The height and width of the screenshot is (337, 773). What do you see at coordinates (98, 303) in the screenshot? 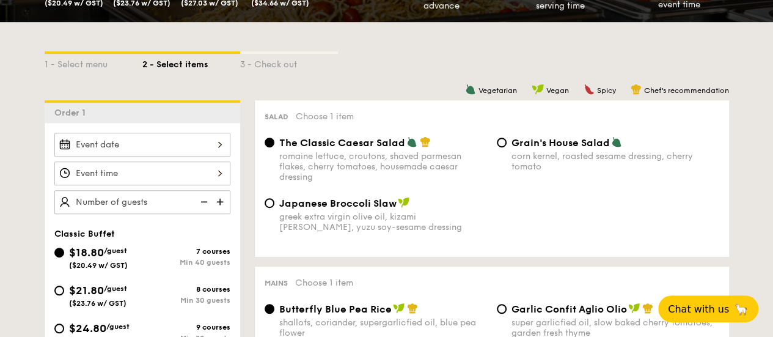
I see `span: ($23.76 w/ GST)` at bounding box center [98, 303].